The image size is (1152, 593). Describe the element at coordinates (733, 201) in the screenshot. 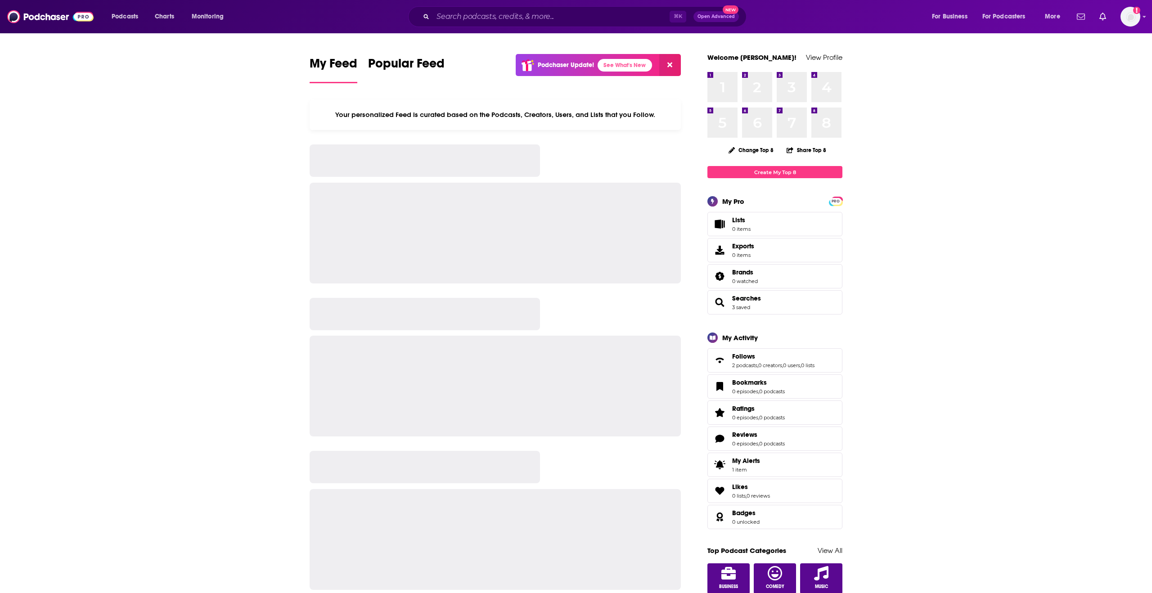

I see `div: My Pro` at that location.